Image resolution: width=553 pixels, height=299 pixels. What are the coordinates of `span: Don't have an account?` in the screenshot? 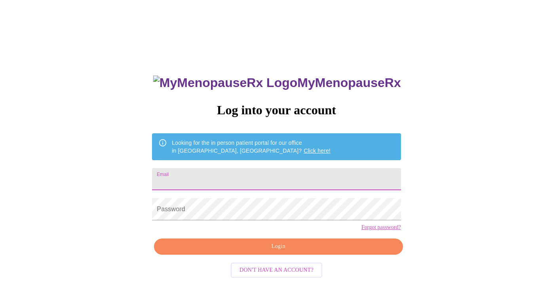 It's located at (276, 270).